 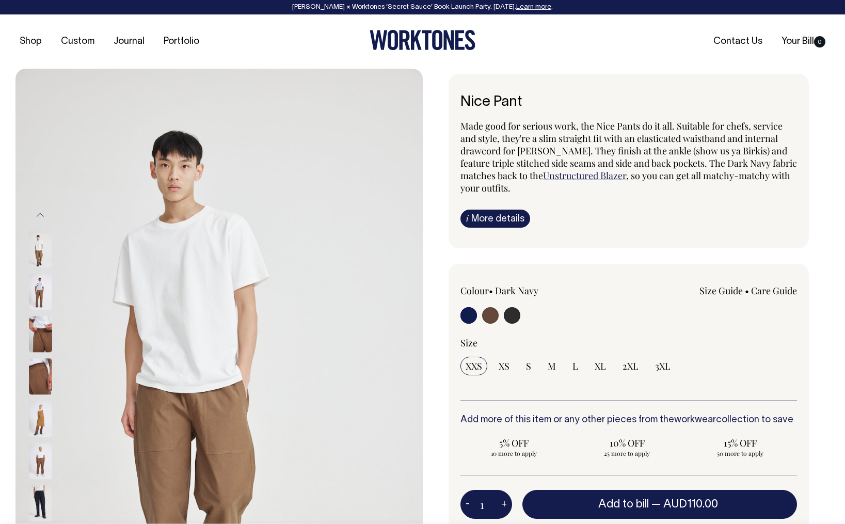 I want to click on input: L, so click(x=575, y=366).